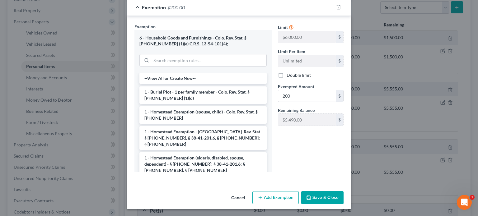  I want to click on span: Exempted Amount, so click(296, 87).